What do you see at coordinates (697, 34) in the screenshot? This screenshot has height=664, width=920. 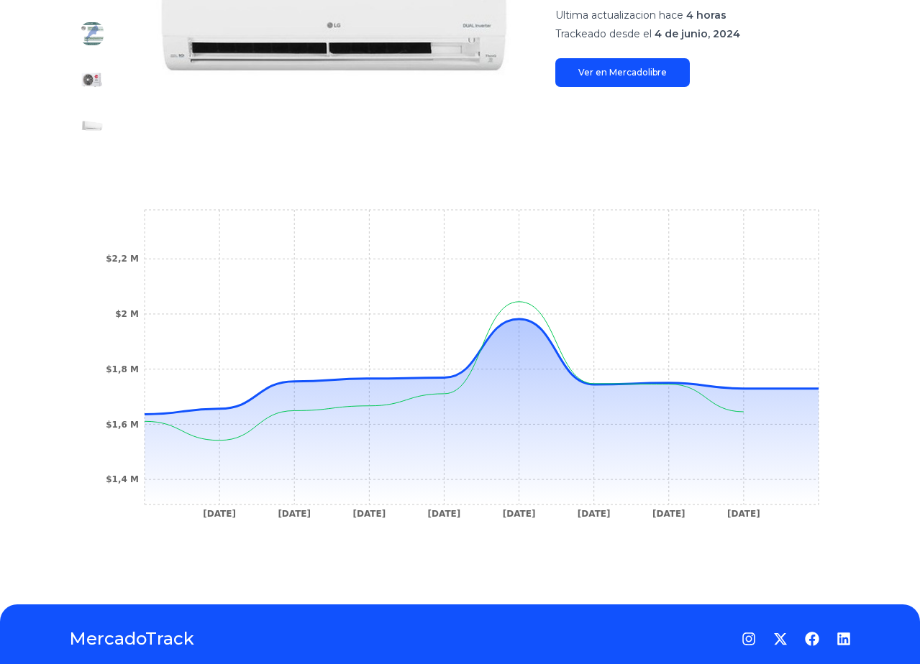 I see `span: 4 de junio, 2024` at bounding box center [697, 34].